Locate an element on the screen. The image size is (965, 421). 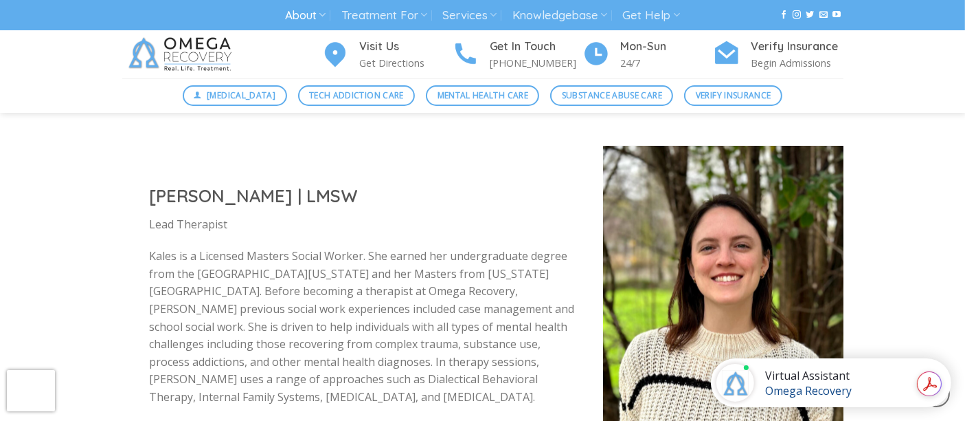
a: Send us an email is located at coordinates (824, 15).